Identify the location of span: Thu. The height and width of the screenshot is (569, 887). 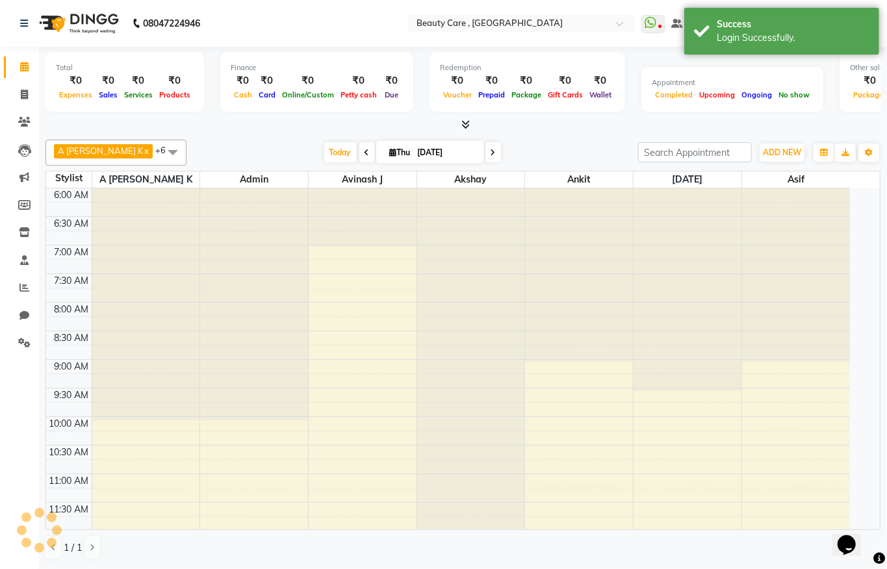
(400, 152).